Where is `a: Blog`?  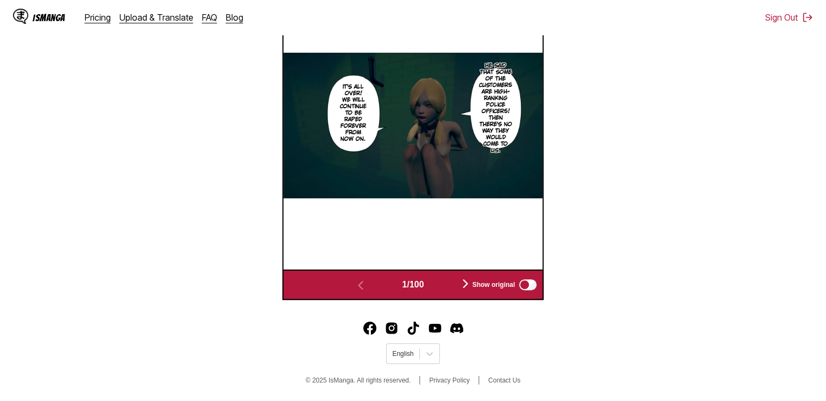 a: Blog is located at coordinates (235, 17).